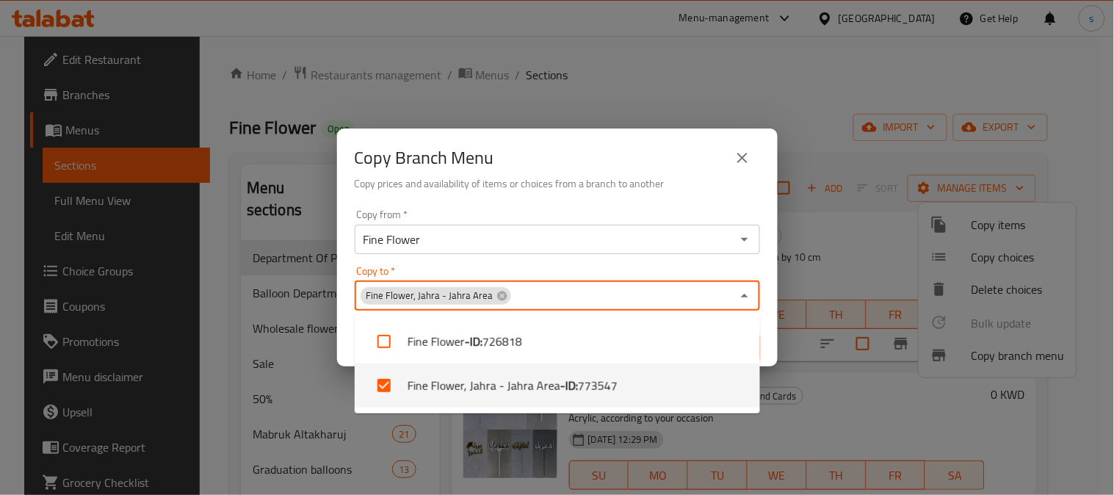 Image resolution: width=1114 pixels, height=495 pixels. I want to click on button: Close, so click(745, 296).